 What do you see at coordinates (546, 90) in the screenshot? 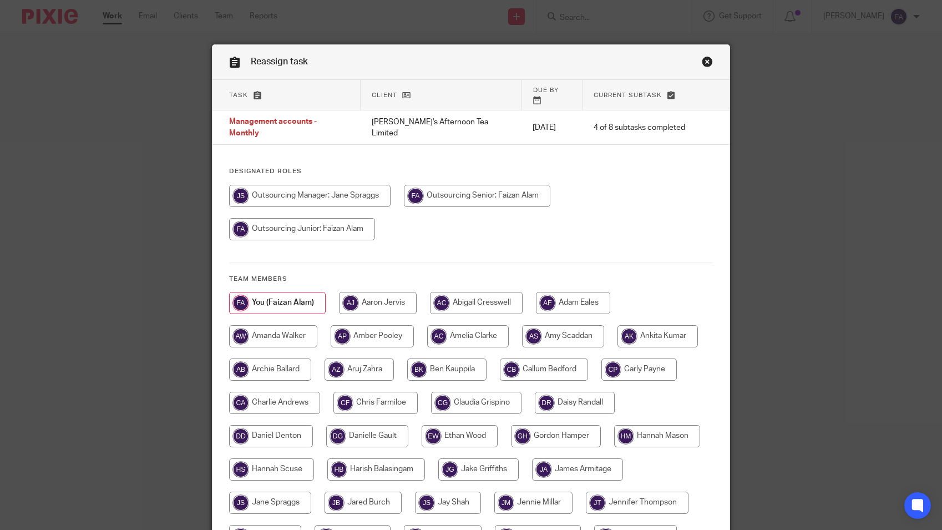
I see `span: Due by` at bounding box center [546, 90].